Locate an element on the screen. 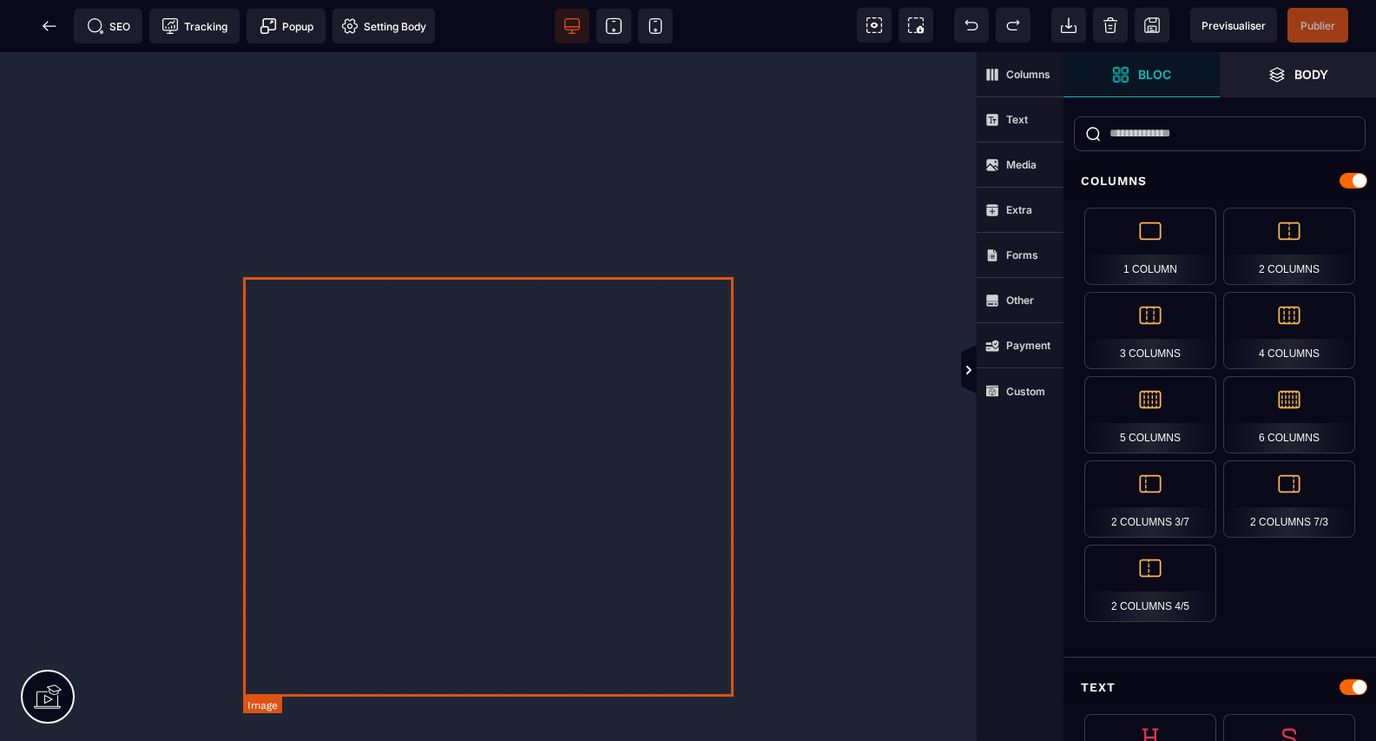 The height and width of the screenshot is (741, 1376). strong: Payment is located at coordinates (1028, 345).